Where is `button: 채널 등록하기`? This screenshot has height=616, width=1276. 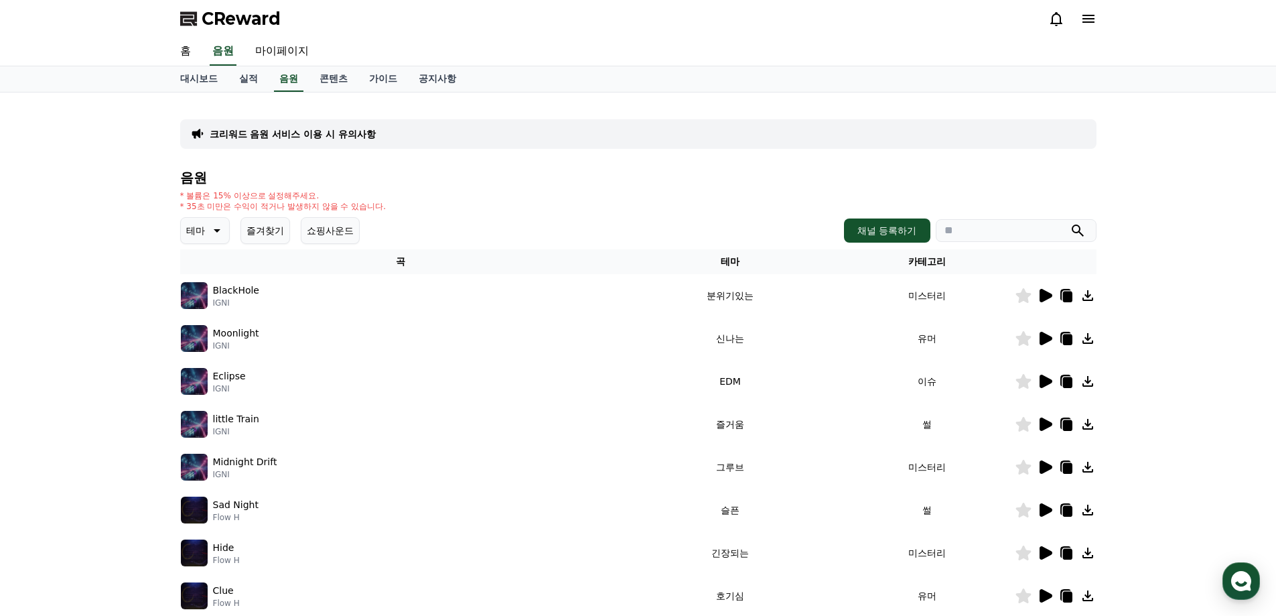 button: 채널 등록하기 is located at coordinates (887, 230).